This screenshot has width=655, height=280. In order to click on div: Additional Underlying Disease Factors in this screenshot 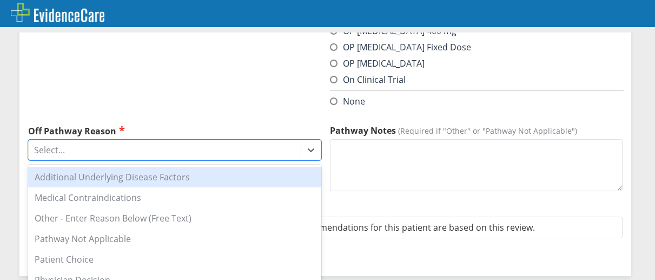, I will do `click(175, 177)`.